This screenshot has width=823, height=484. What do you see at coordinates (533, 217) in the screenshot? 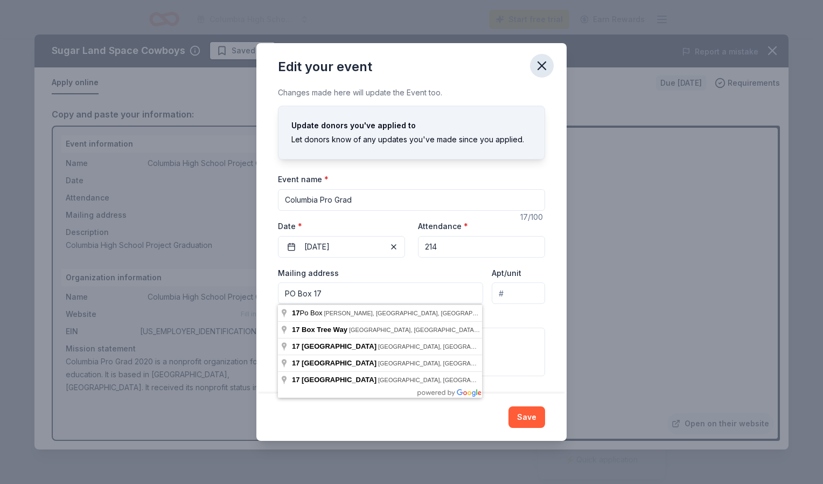
I see `div: 17 /100` at bounding box center [533, 217].